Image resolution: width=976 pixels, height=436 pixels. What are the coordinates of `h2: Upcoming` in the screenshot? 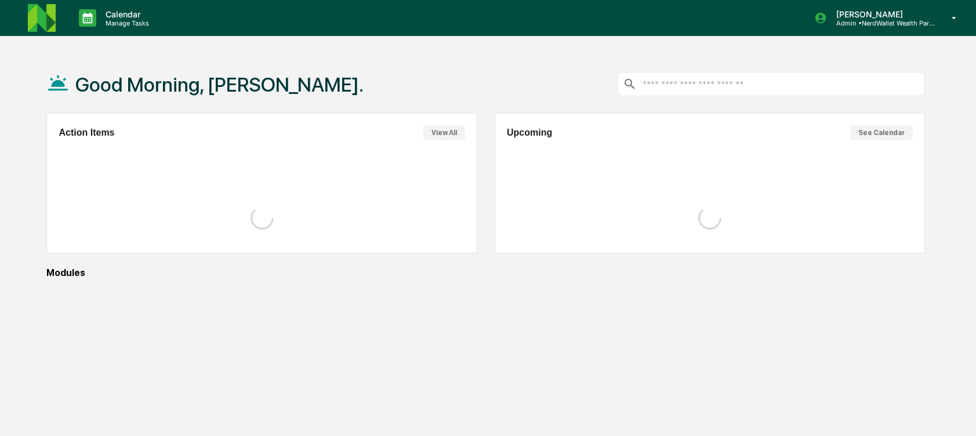 It's located at (529, 133).